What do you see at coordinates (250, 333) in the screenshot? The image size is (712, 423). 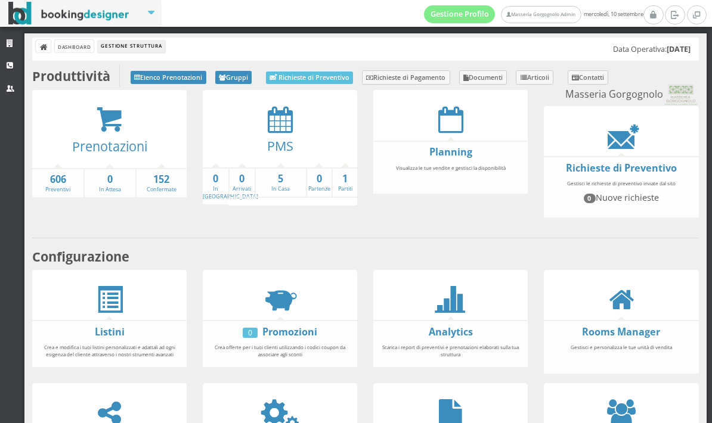 I see `div: 0` at bounding box center [250, 333].